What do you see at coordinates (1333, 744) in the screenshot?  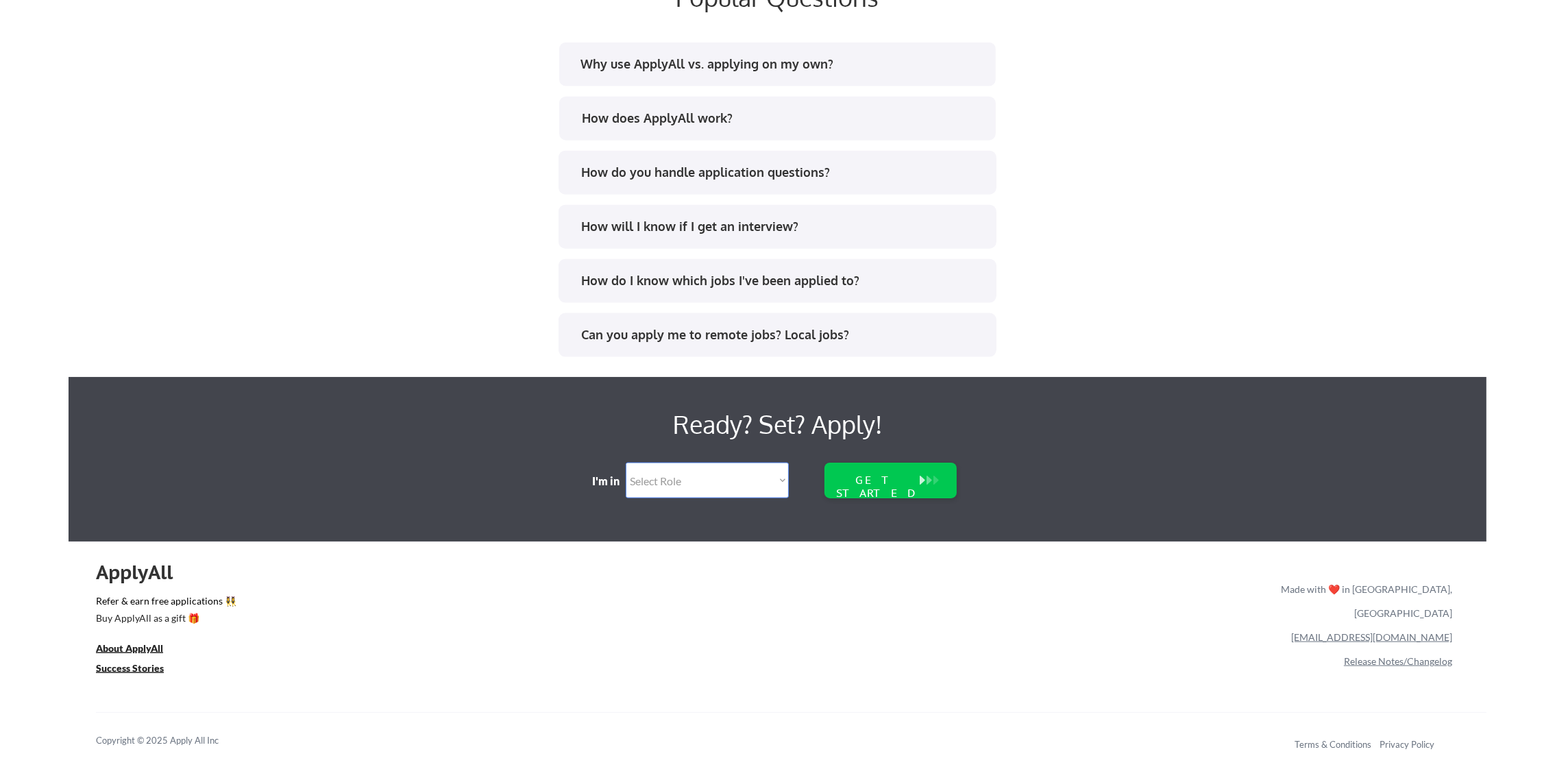 I see `a: Terms & Conditions` at bounding box center [1333, 744].